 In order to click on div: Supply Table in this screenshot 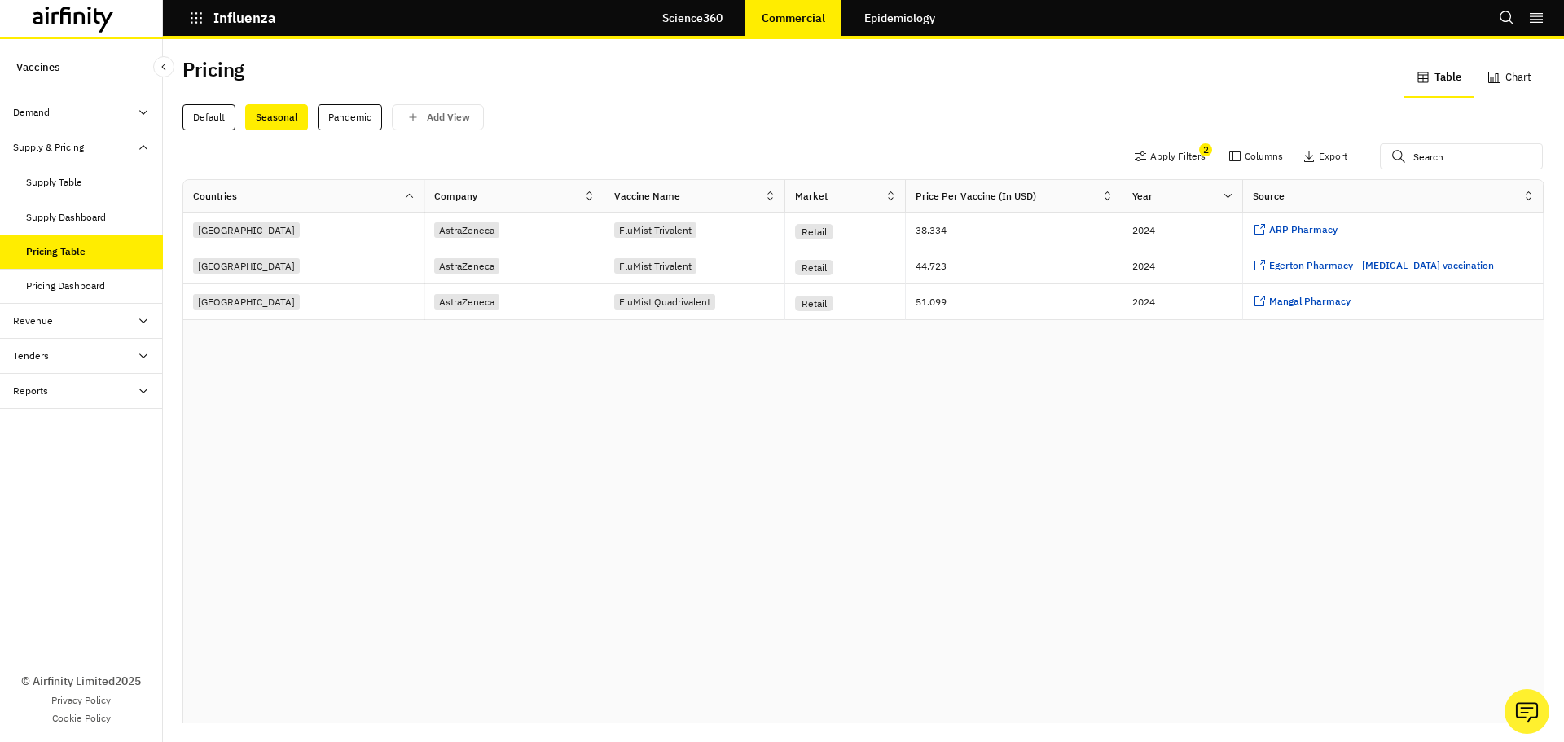, I will do `click(54, 182)`.